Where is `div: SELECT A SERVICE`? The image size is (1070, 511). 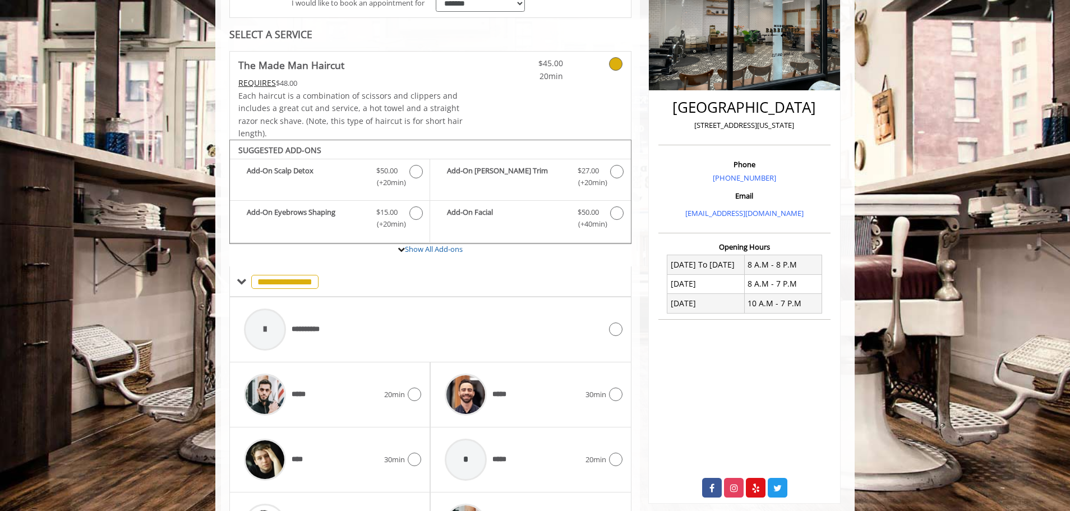 div: SELECT A SERVICE is located at coordinates (430, 34).